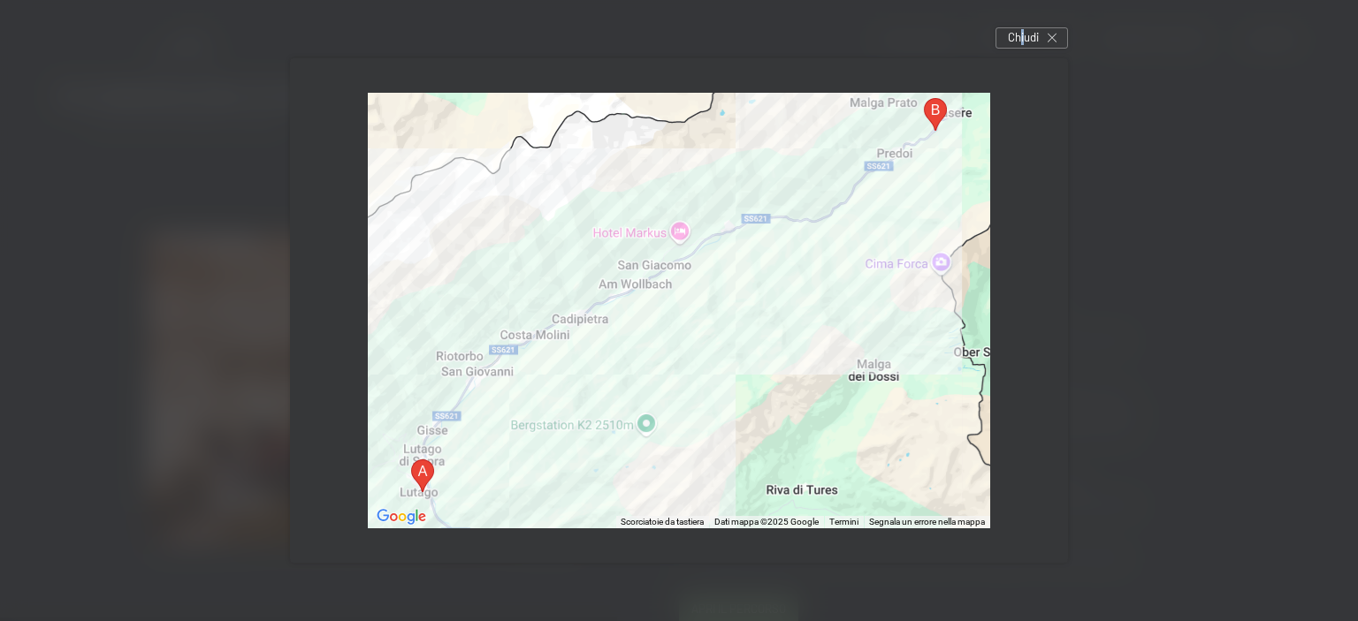  What do you see at coordinates (662, 522) in the screenshot?
I see `button: Scorciatoie da tastiera` at bounding box center [662, 522].